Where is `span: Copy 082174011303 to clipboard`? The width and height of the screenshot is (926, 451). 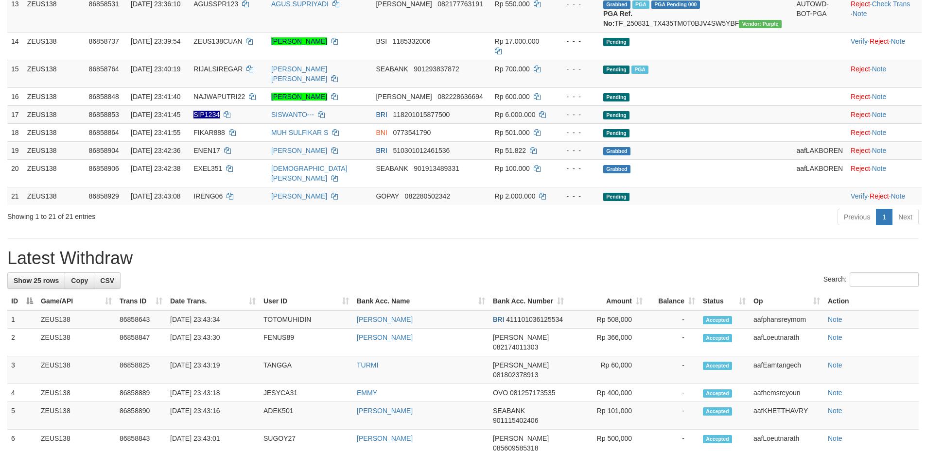
span: Copy 082174011303 to clipboard is located at coordinates (515, 347).